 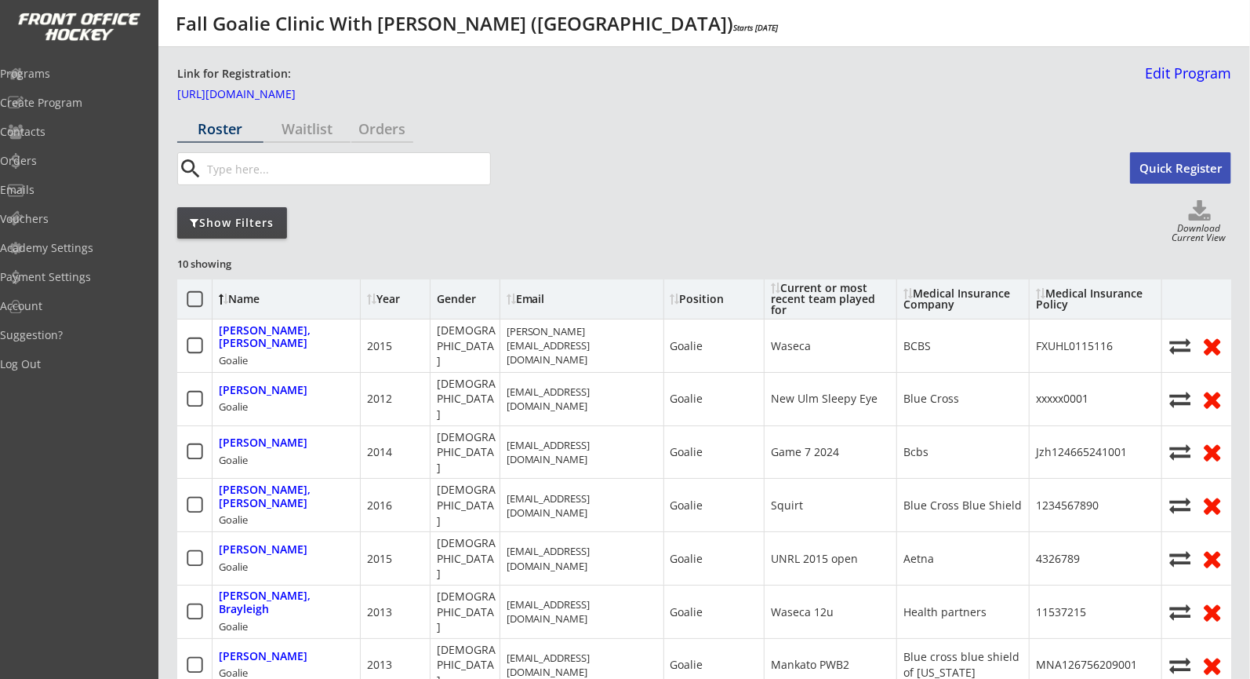 I want to click on div: Health partners, so click(x=945, y=612).